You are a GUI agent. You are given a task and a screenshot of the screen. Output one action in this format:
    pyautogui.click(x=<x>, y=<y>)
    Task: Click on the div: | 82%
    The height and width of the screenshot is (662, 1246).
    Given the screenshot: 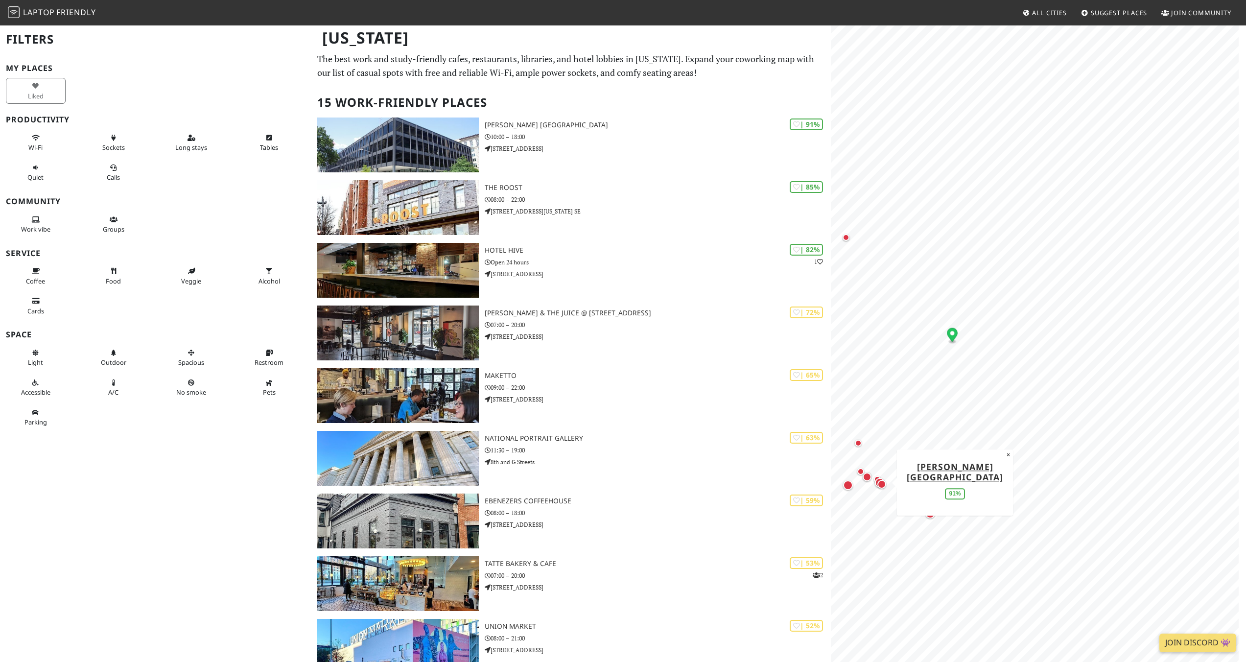 What is the action you would take?
    pyautogui.click(x=806, y=249)
    